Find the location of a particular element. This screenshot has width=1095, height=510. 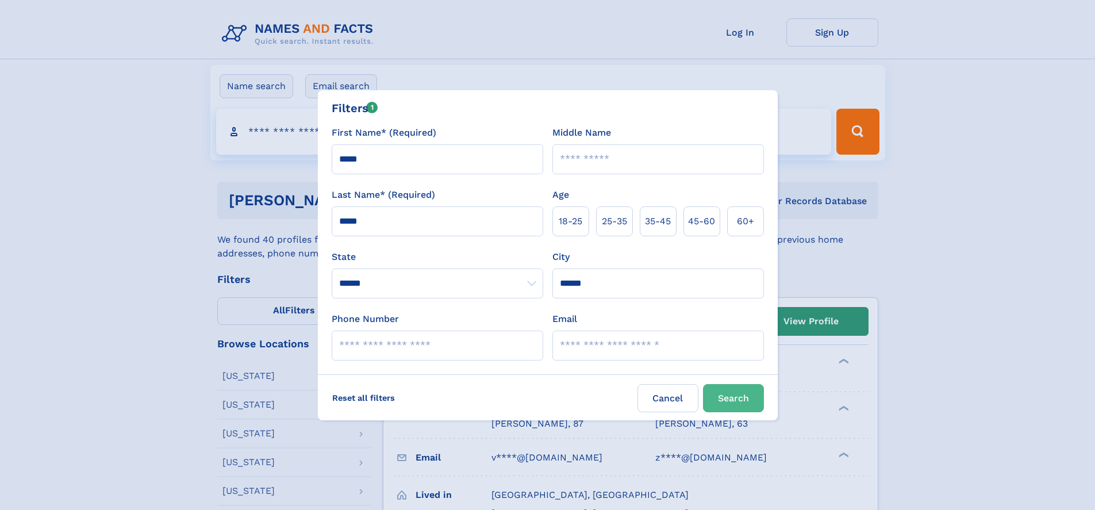

div: Filters is located at coordinates (355, 108).